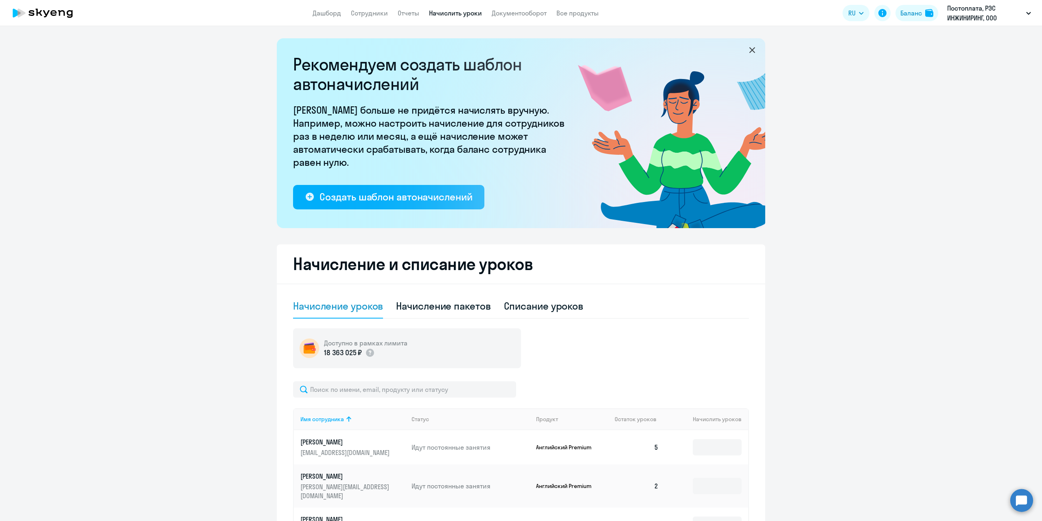 The height and width of the screenshot is (521, 1042). I want to click on p: 18 363 025 ₽, so click(343, 353).